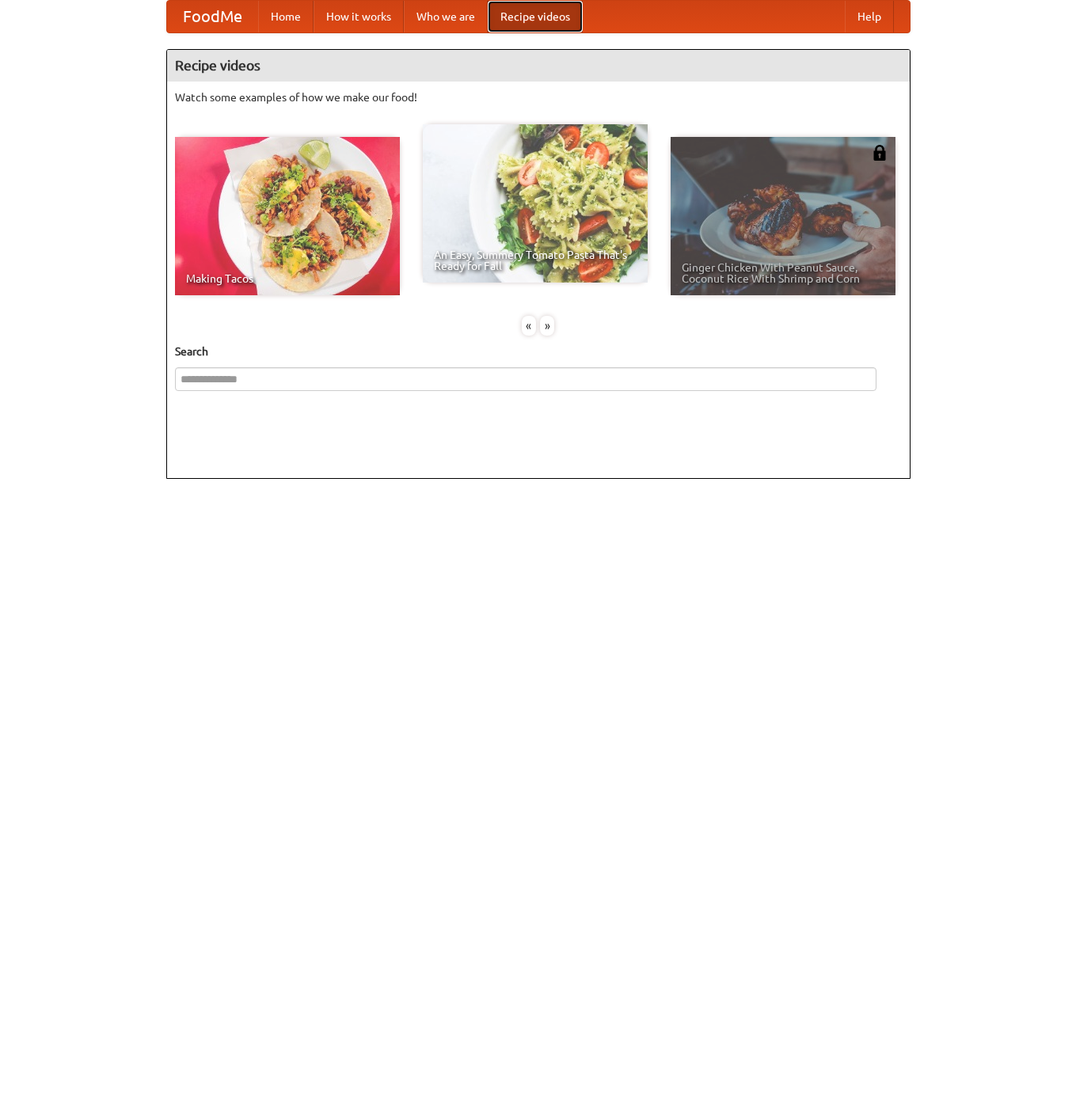  I want to click on p: Watch some examples of how we make our food!, so click(538, 97).